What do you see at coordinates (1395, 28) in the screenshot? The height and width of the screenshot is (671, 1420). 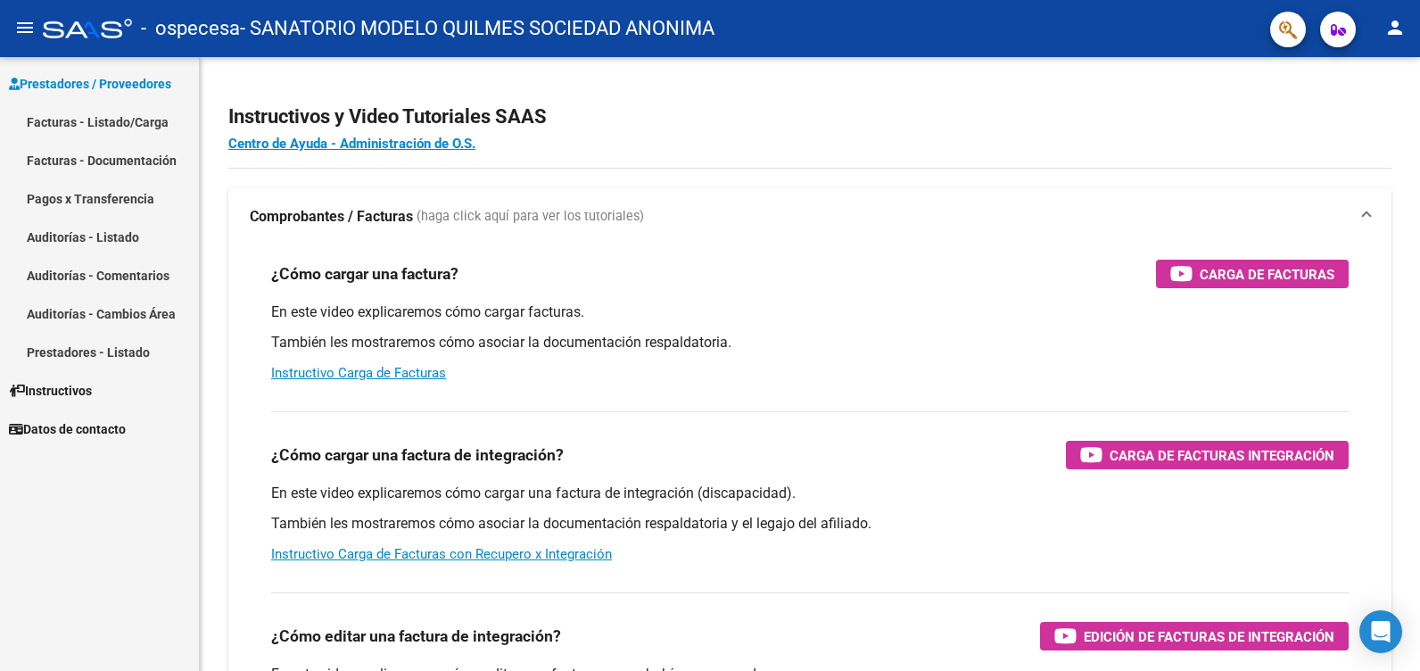 I see `mat-icon: person` at bounding box center [1395, 28].